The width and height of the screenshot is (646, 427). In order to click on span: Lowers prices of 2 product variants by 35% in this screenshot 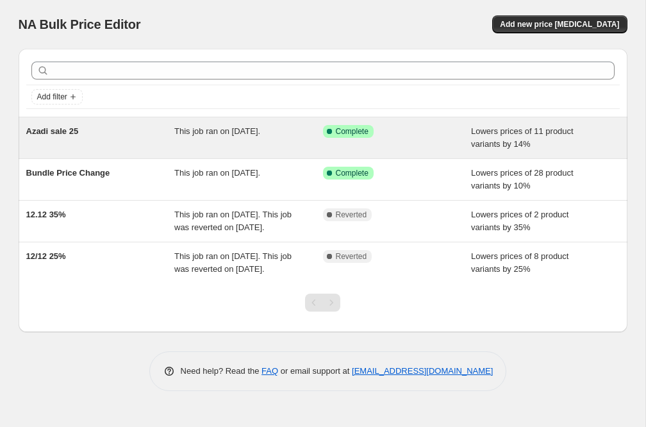, I will do `click(520, 220)`.